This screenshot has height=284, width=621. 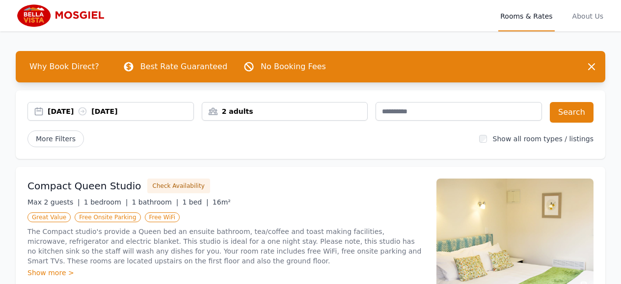 What do you see at coordinates (64, 67) in the screenshot?
I see `span: Why Book Direct?` at bounding box center [64, 67].